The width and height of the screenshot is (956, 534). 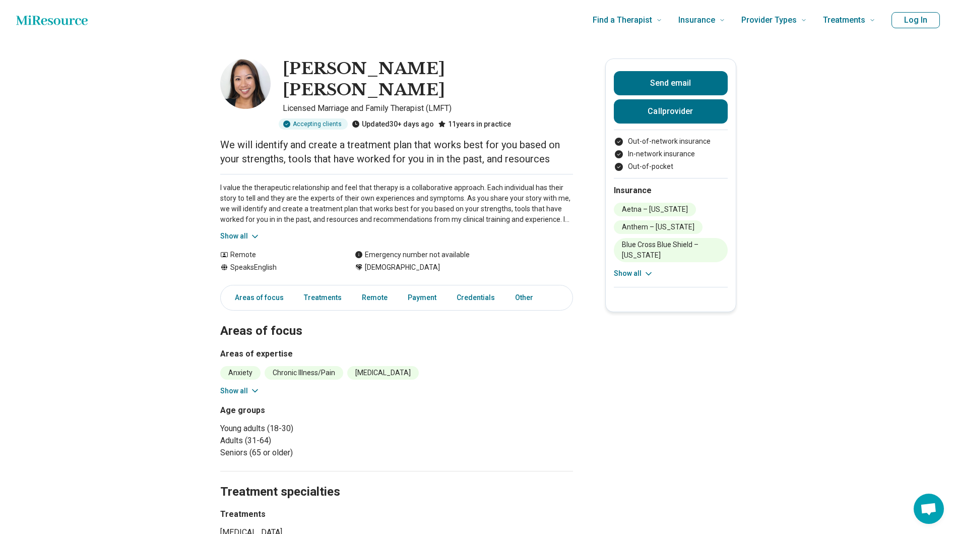 I want to click on ul: Payment options, so click(x=671, y=154).